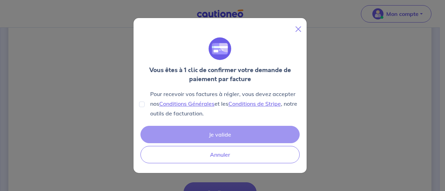 The image size is (445, 191). What do you see at coordinates (220, 75) in the screenshot?
I see `strong: Vous êtes à 1 clic de confirmer votre demande de paiement par facture` at bounding box center [220, 75].